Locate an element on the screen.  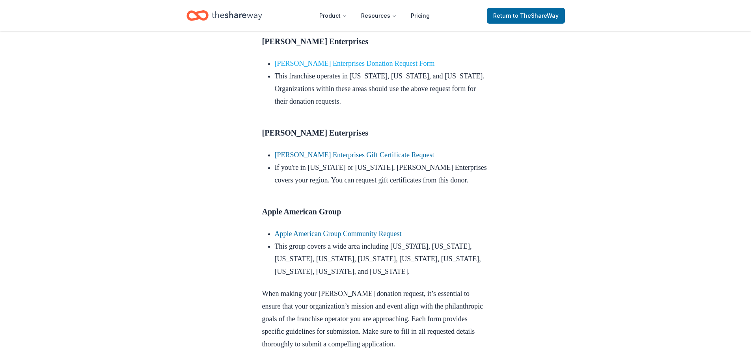
a: Apple American Group Community Request is located at coordinates (338, 234).